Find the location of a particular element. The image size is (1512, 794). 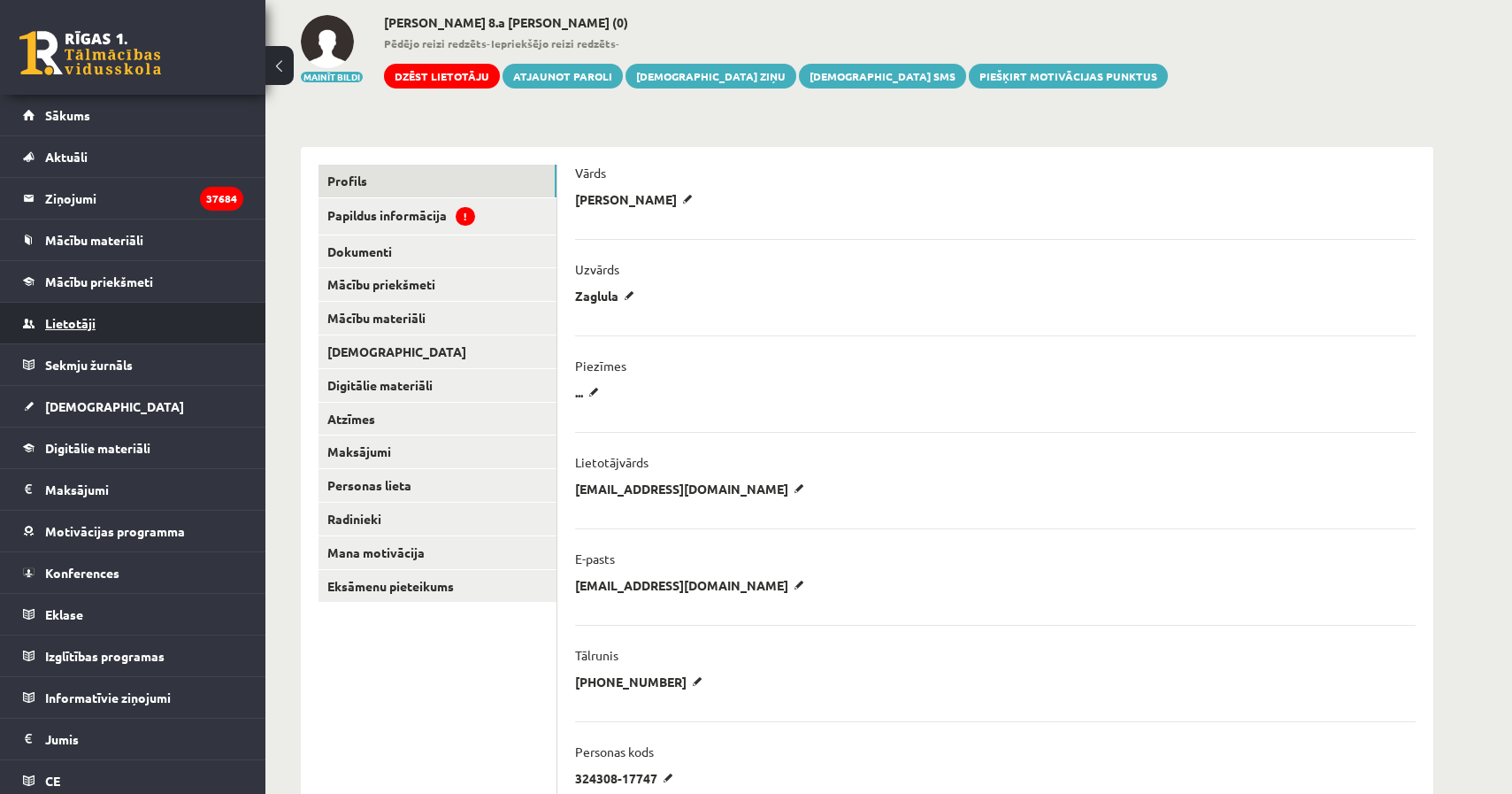

a: Lietotāji is located at coordinates (133, 323).